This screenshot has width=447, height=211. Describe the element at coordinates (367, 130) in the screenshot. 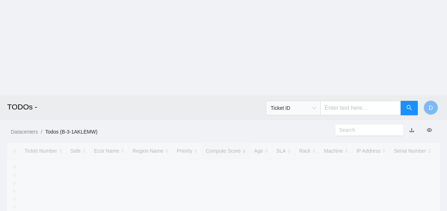

I see `input: Search` at that location.